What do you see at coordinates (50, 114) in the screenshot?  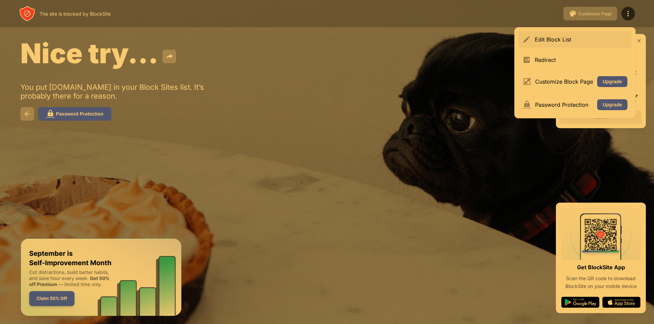 I see `img: password.svg` at bounding box center [50, 114].